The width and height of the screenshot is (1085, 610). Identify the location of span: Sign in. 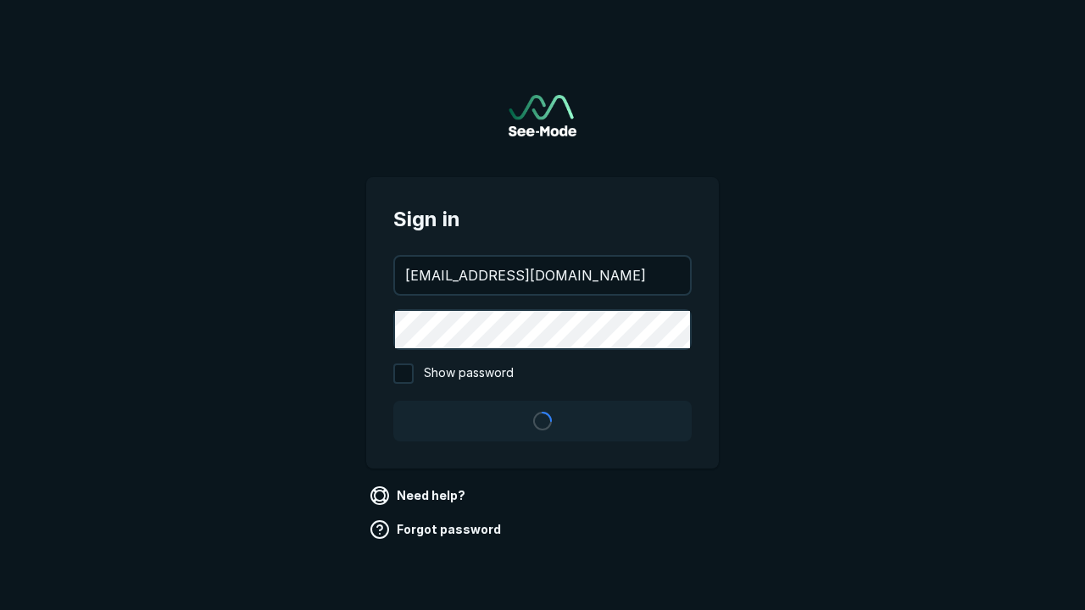
(543, 220).